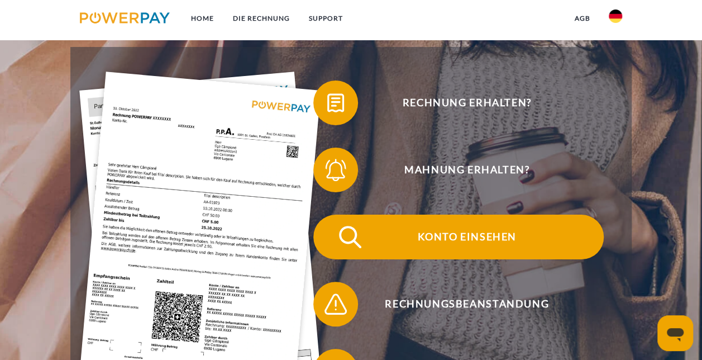  What do you see at coordinates (582, 18) in the screenshot?
I see `a: agb` at bounding box center [582, 18].